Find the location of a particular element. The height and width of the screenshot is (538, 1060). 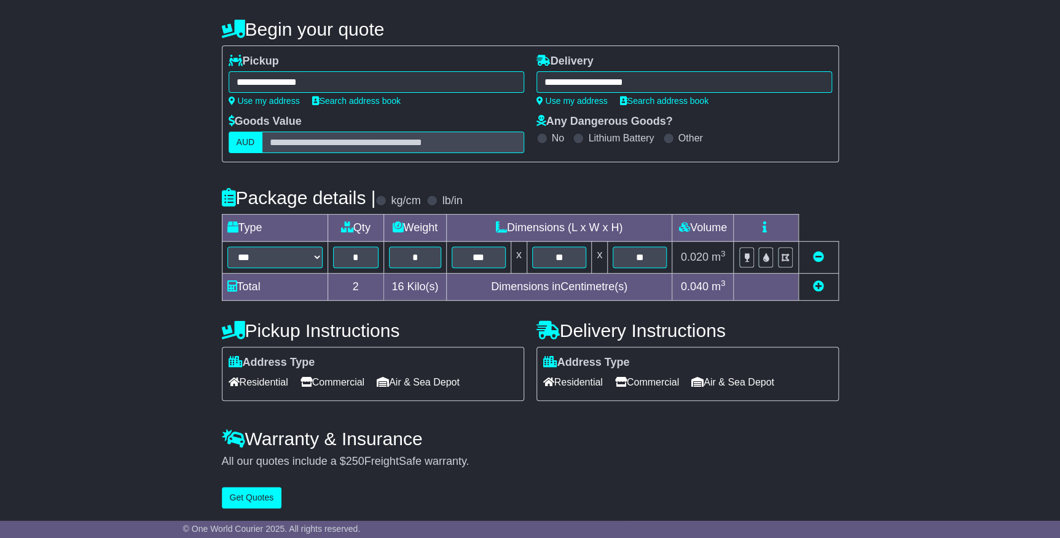

h4: Begin your quote is located at coordinates (530, 29).